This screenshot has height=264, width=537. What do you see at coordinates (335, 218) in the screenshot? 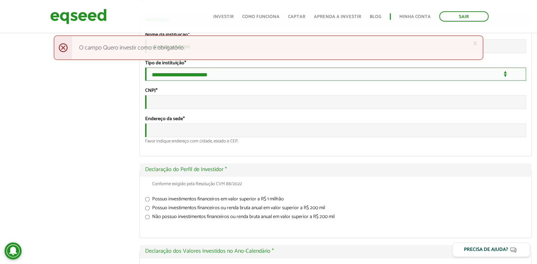
I see `label: Não possuo investimentos financeiros ou renda bruta anual em valor superior a R$ 200 mil` at bounding box center [335, 218].